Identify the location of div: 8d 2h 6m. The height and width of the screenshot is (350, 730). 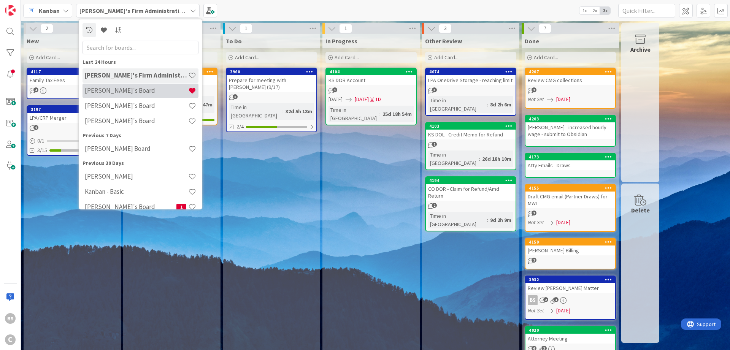
(501, 105).